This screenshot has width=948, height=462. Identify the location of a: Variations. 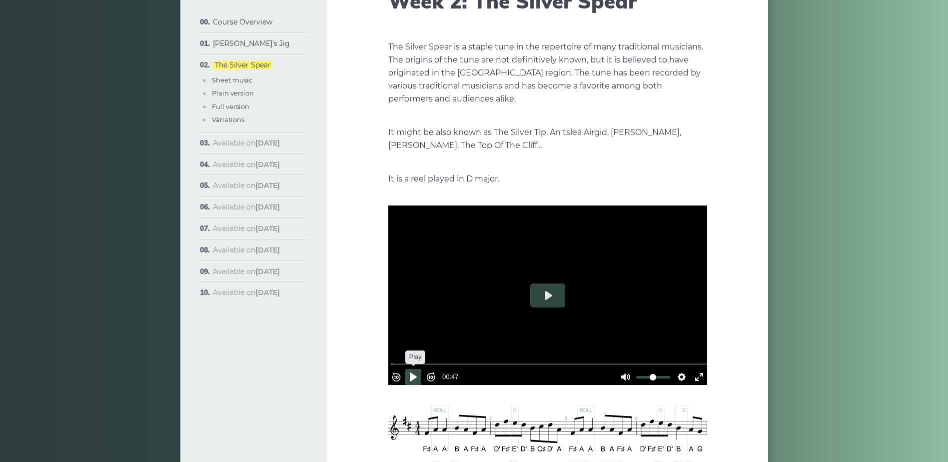
(228, 119).